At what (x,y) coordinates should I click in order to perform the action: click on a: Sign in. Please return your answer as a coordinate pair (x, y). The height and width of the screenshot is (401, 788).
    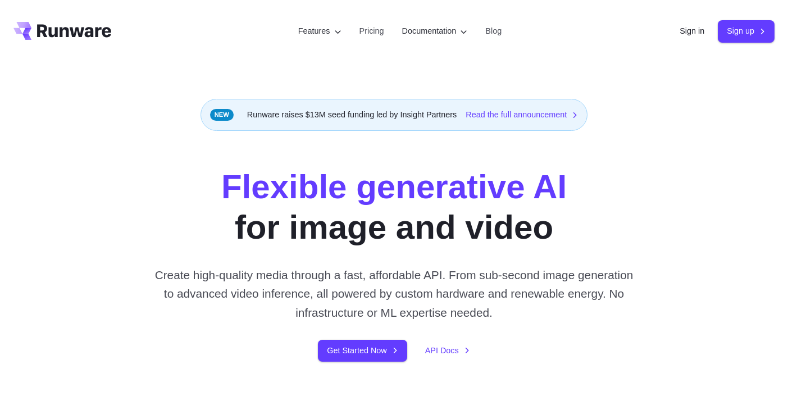
    Looking at the image, I should click on (692, 31).